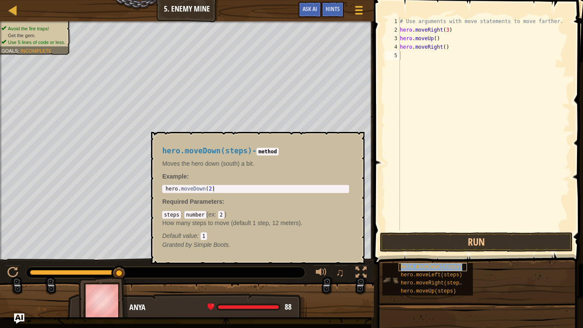 The height and width of the screenshot is (328, 583). Describe the element at coordinates (192, 201) in the screenshot. I see `span: Required Parameters` at that location.